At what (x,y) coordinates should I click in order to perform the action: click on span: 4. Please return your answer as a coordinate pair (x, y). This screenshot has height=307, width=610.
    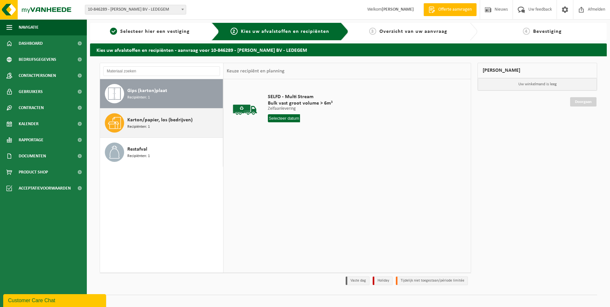
    Looking at the image, I should click on (526, 31).